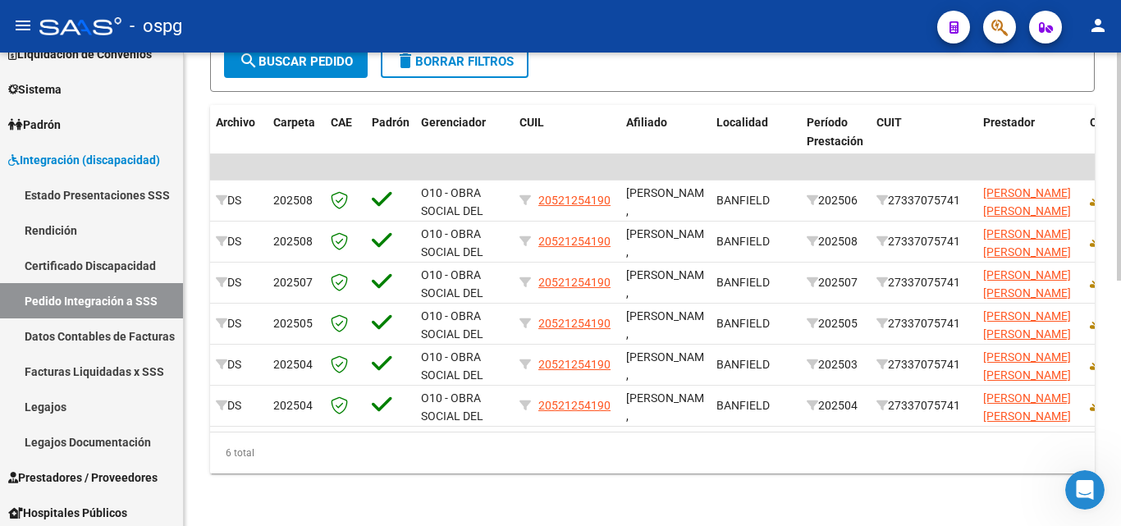  I want to click on datatable-header-cell: Archivo, so click(238, 141).